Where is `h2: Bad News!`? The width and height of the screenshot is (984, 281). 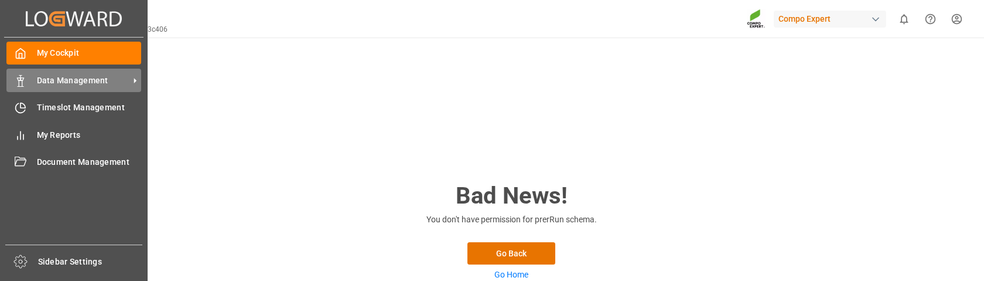 h2: Bad News! is located at coordinates (511, 196).